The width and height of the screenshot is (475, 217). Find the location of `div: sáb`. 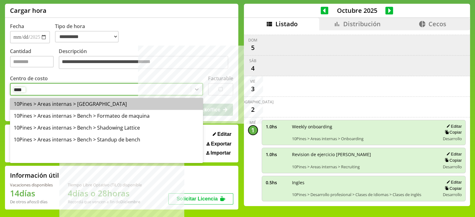

div: sáb is located at coordinates (253, 61).